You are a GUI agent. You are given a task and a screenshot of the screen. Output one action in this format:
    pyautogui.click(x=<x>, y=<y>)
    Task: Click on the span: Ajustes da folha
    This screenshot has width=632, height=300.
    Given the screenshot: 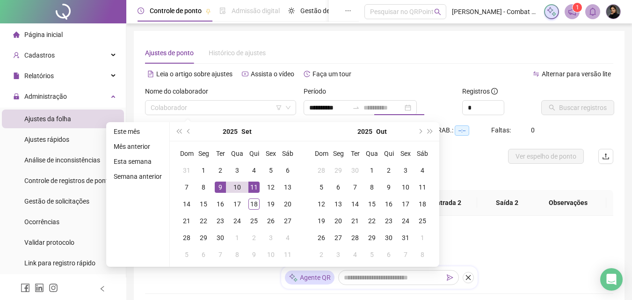 What is the action you would take?
    pyautogui.click(x=48, y=119)
    